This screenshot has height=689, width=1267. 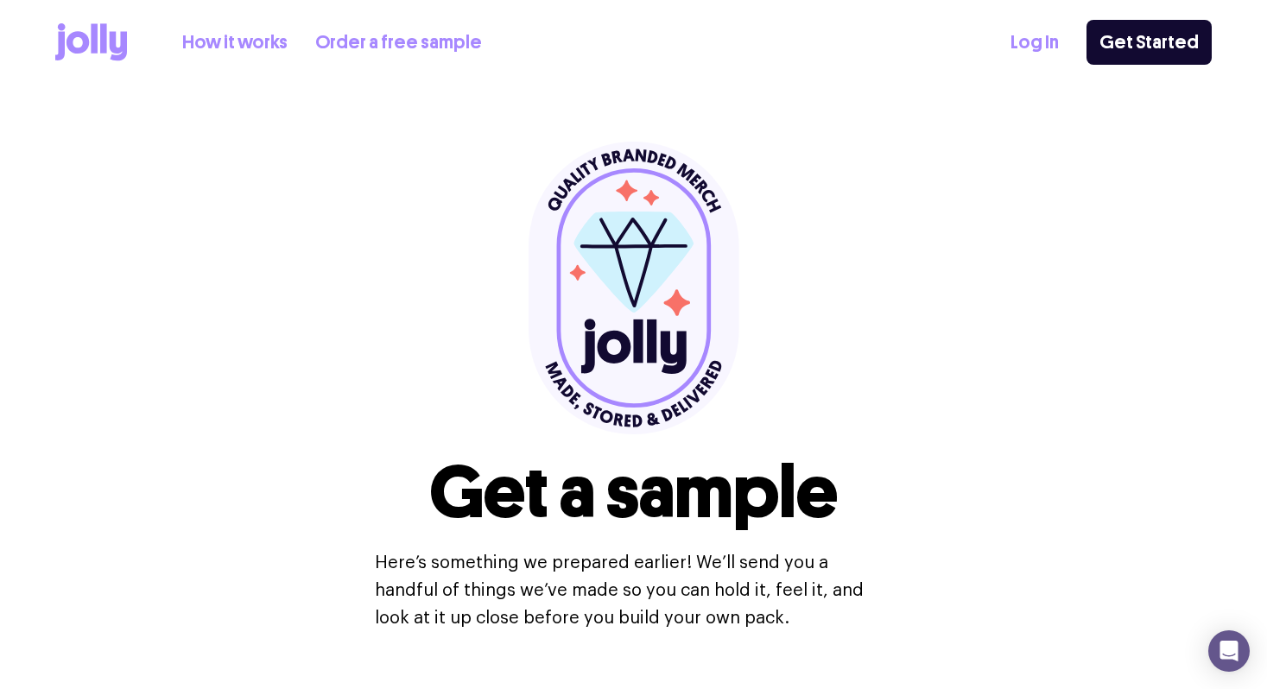 What do you see at coordinates (398, 42) in the screenshot?
I see `a: Order a free sample` at bounding box center [398, 42].